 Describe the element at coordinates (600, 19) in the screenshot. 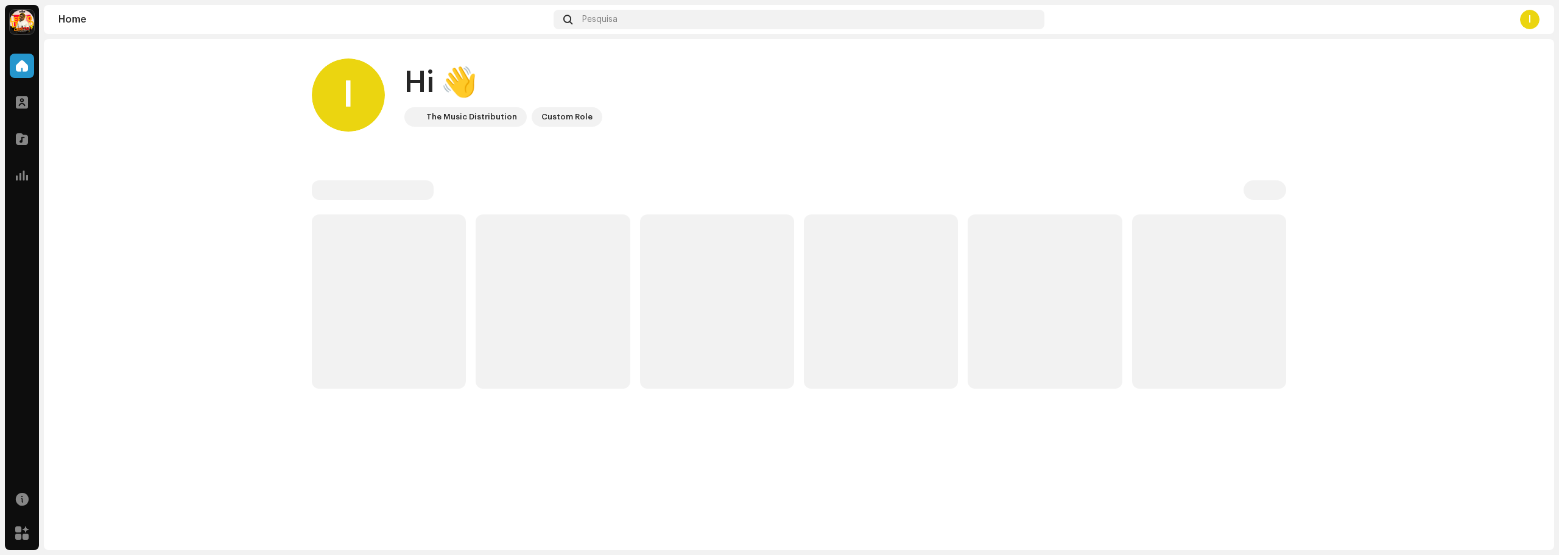

I see `span: Pesquisa` at that location.